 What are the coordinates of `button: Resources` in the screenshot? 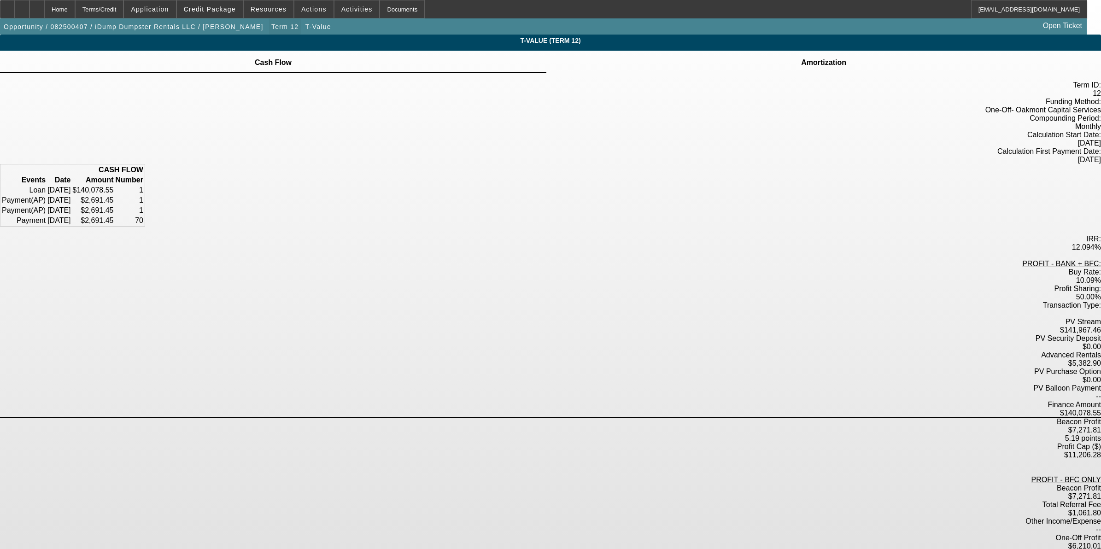 It's located at (269, 9).